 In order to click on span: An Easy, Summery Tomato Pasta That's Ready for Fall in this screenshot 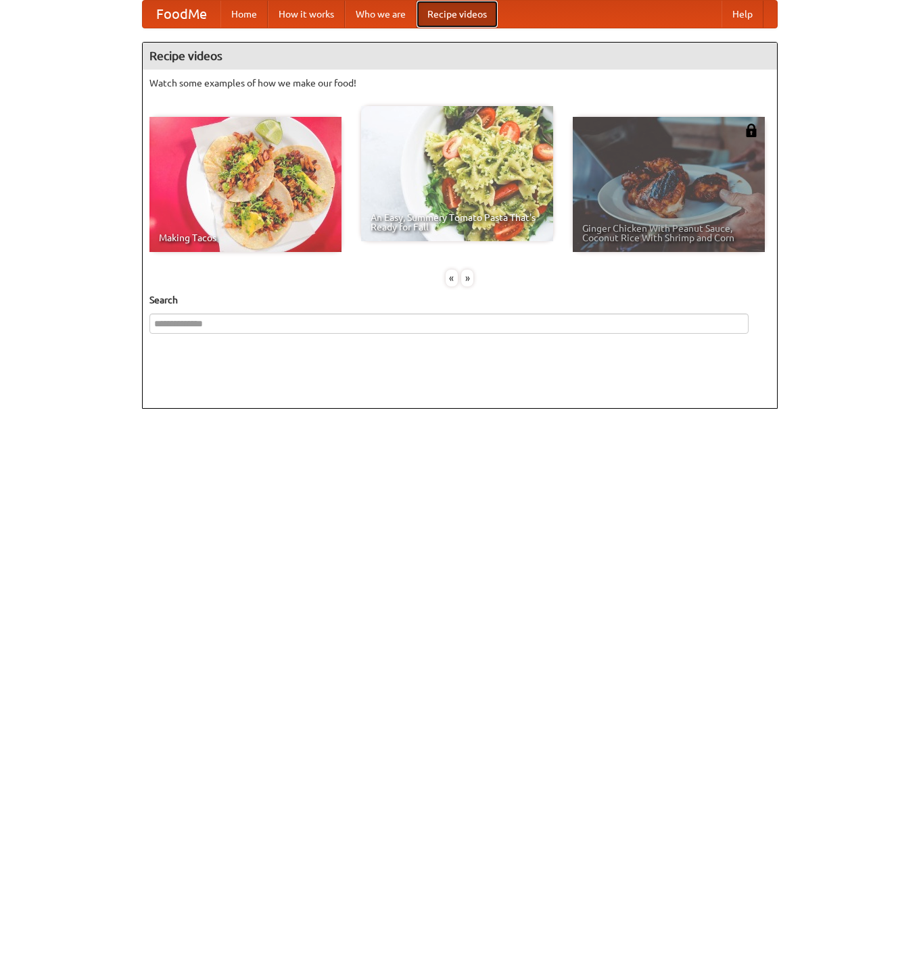, I will do `click(457, 222)`.